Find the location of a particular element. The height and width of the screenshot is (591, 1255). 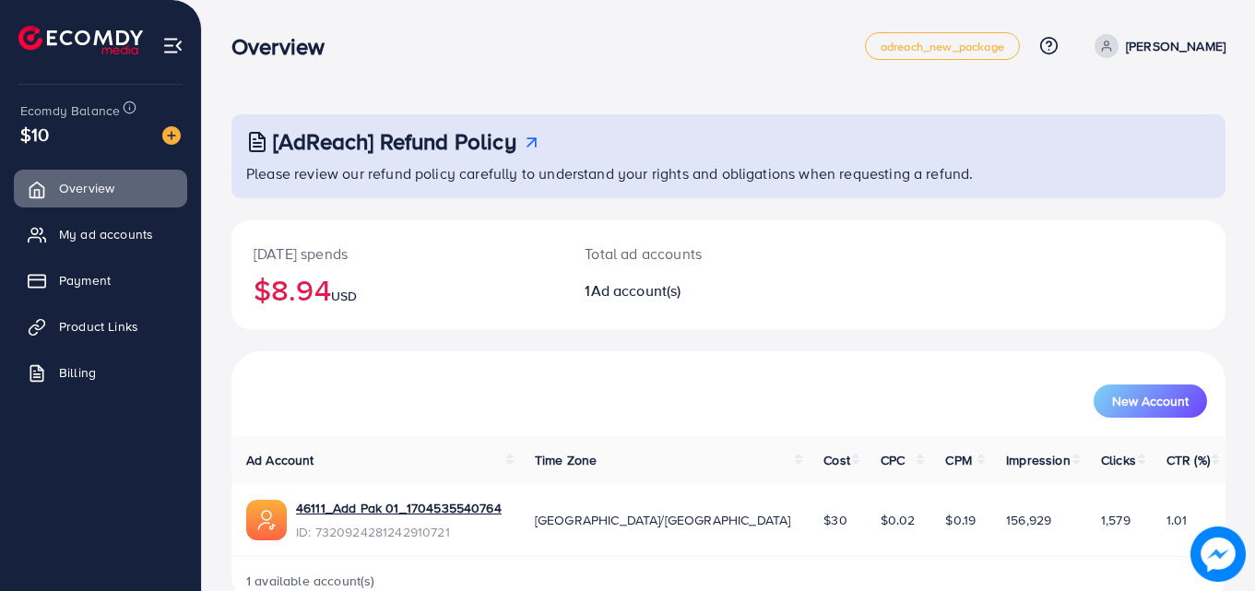

span: 1 available account(s) is located at coordinates (311, 581).